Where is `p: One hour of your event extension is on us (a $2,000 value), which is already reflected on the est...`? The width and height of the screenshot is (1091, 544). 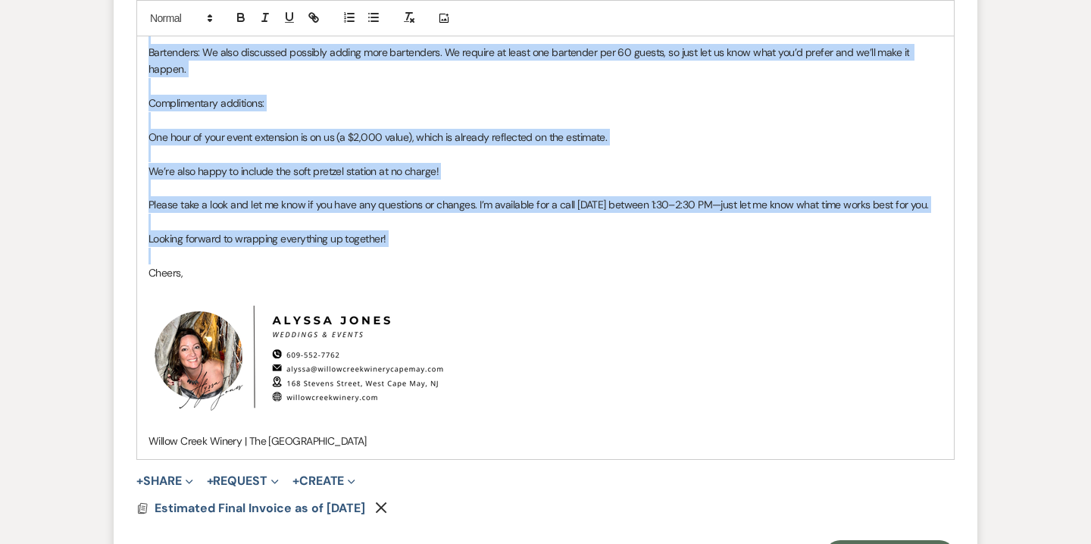 p: One hour of your event extension is on us (a $2,000 value), which is already reflected on the est... is located at coordinates (546, 137).